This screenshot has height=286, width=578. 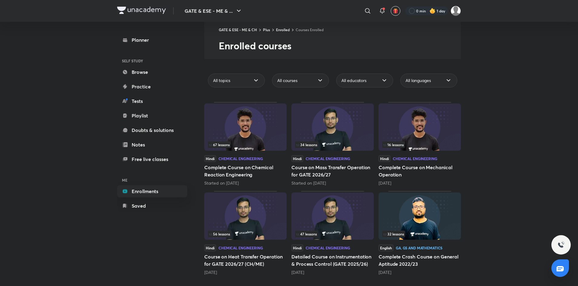 I want to click on div: Started on Aug 29, so click(x=245, y=183).